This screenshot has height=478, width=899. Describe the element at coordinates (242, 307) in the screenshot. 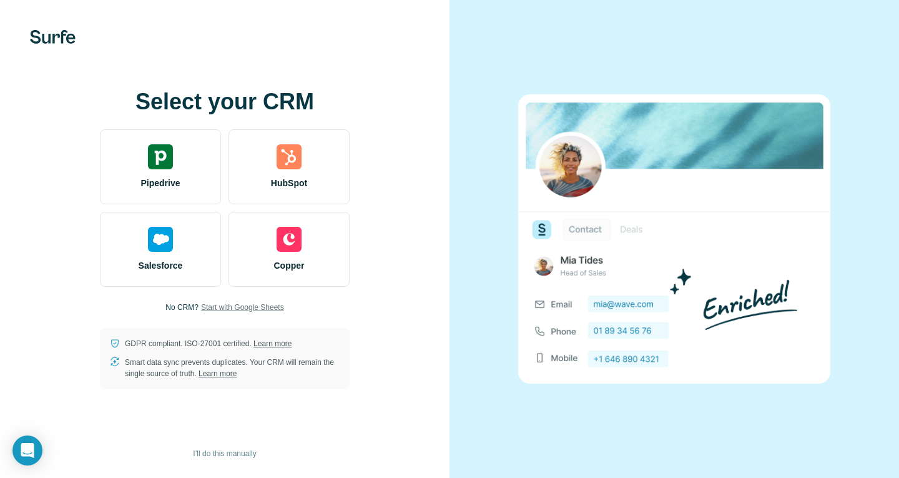

I see `button: Start with Google Sheets` at that location.